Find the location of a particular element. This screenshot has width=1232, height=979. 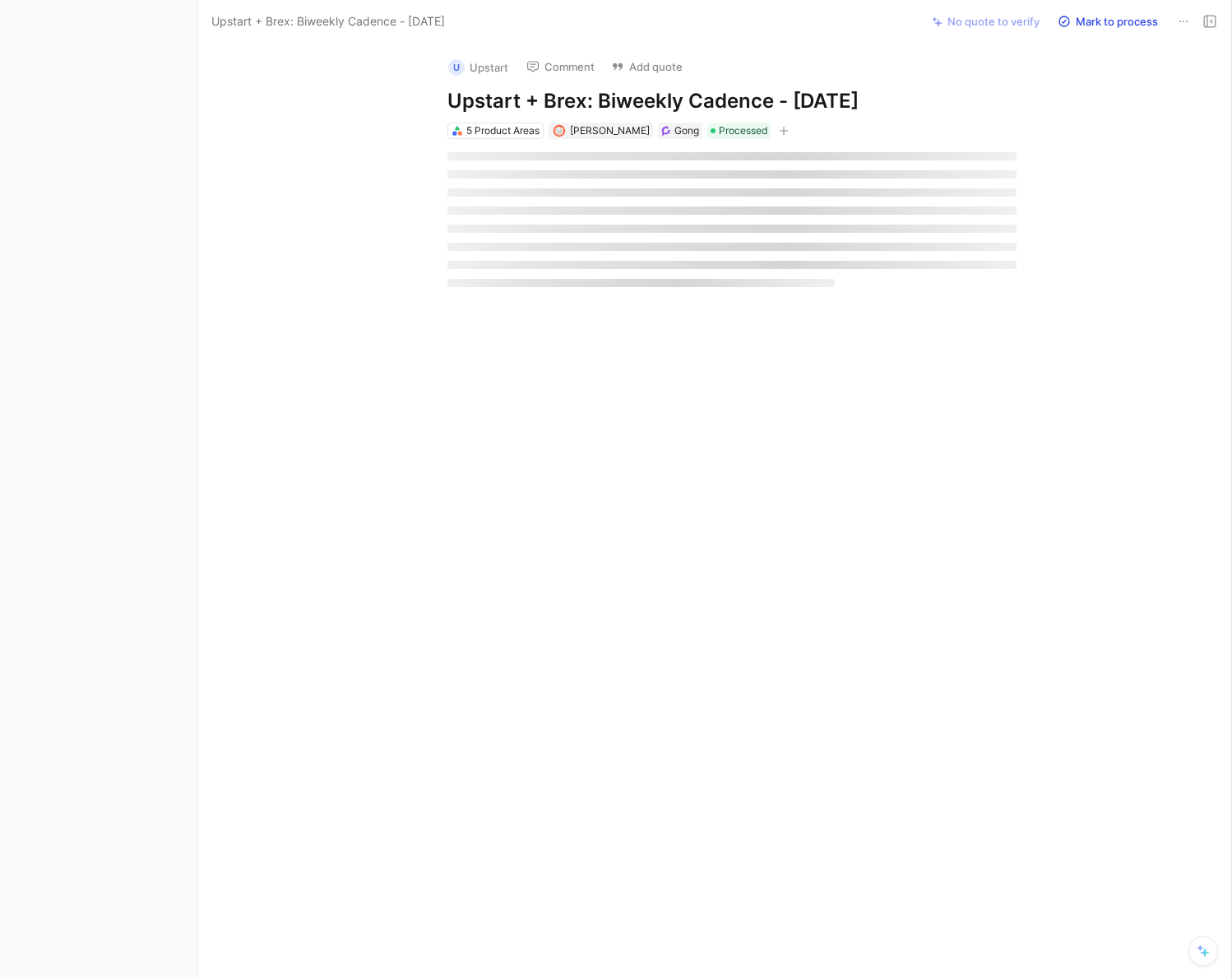

button: Add quote is located at coordinates (646, 67).